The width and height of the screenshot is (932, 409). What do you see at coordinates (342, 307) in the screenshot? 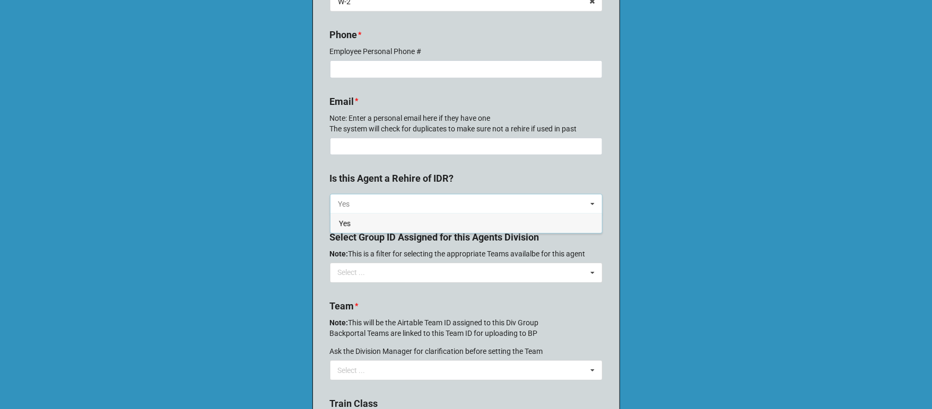
I see `label: Team` at bounding box center [342, 307].